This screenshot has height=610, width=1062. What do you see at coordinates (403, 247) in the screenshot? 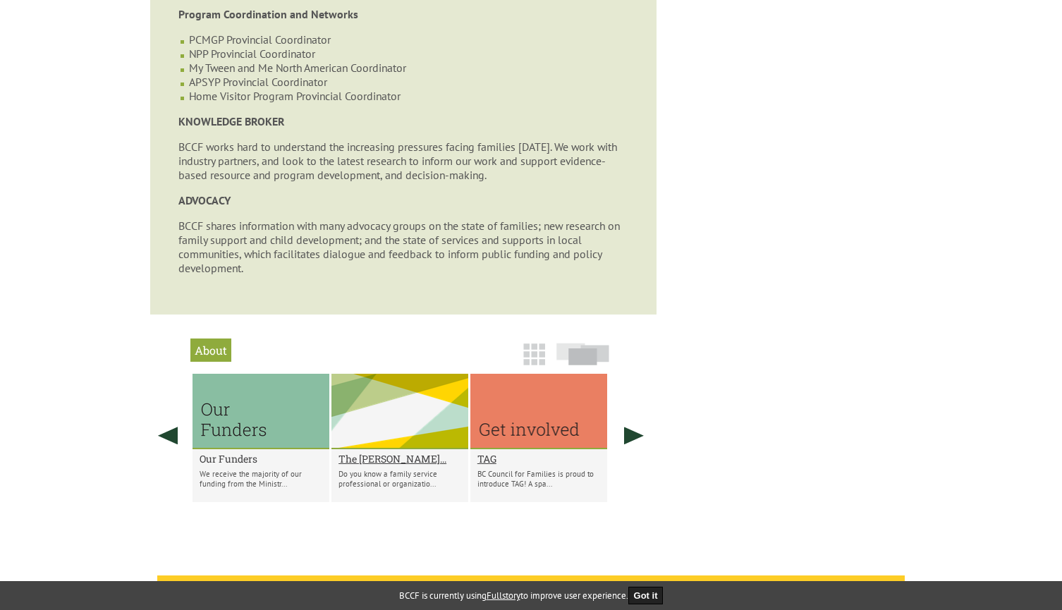
I see `p: BCCF shares information with many advocacy groups on the state of families; new research on famil...` at bounding box center [403, 247].